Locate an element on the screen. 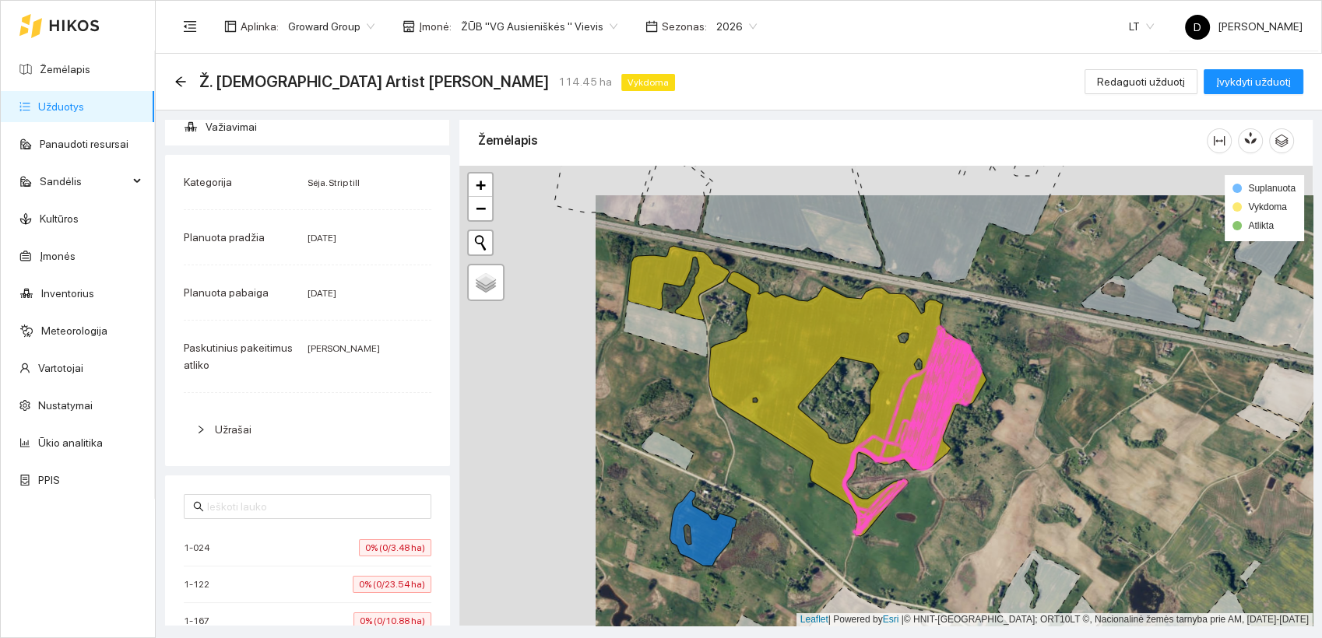 The height and width of the screenshot is (638, 1322). span: 0% (0/23.54 ha) is located at coordinates (392, 585).